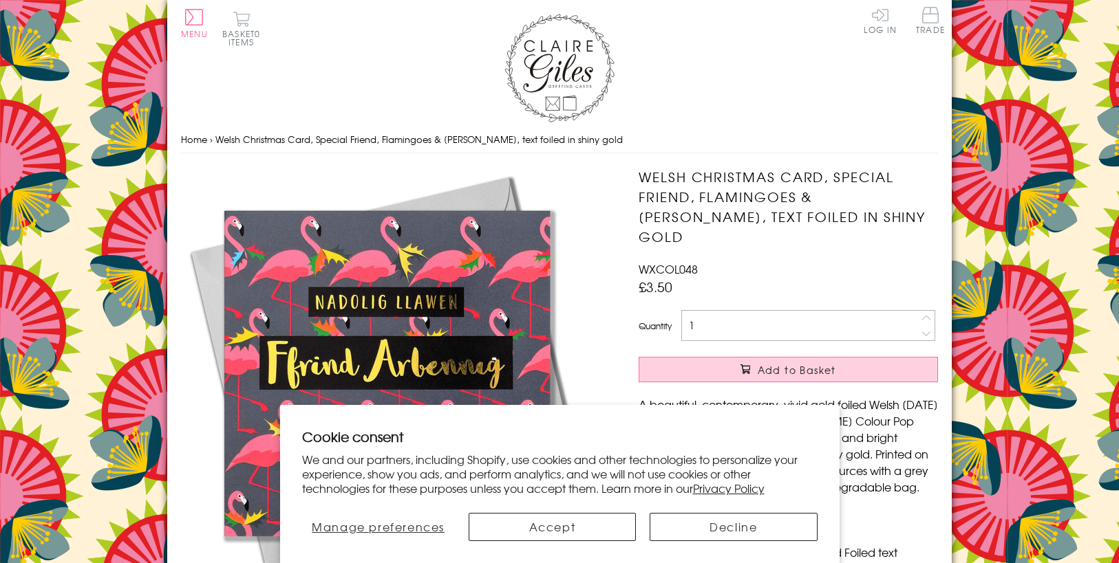 This screenshot has width=1119, height=563. Describe the element at coordinates (930, 21) in the screenshot. I see `a: Trade` at that location.